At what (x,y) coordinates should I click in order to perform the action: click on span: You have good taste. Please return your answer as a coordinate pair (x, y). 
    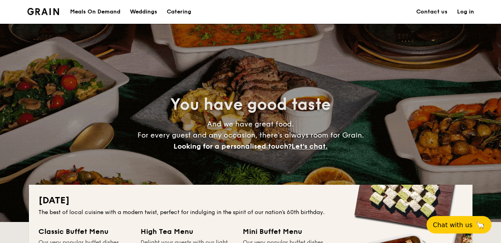
    Looking at the image, I should click on (250, 105).